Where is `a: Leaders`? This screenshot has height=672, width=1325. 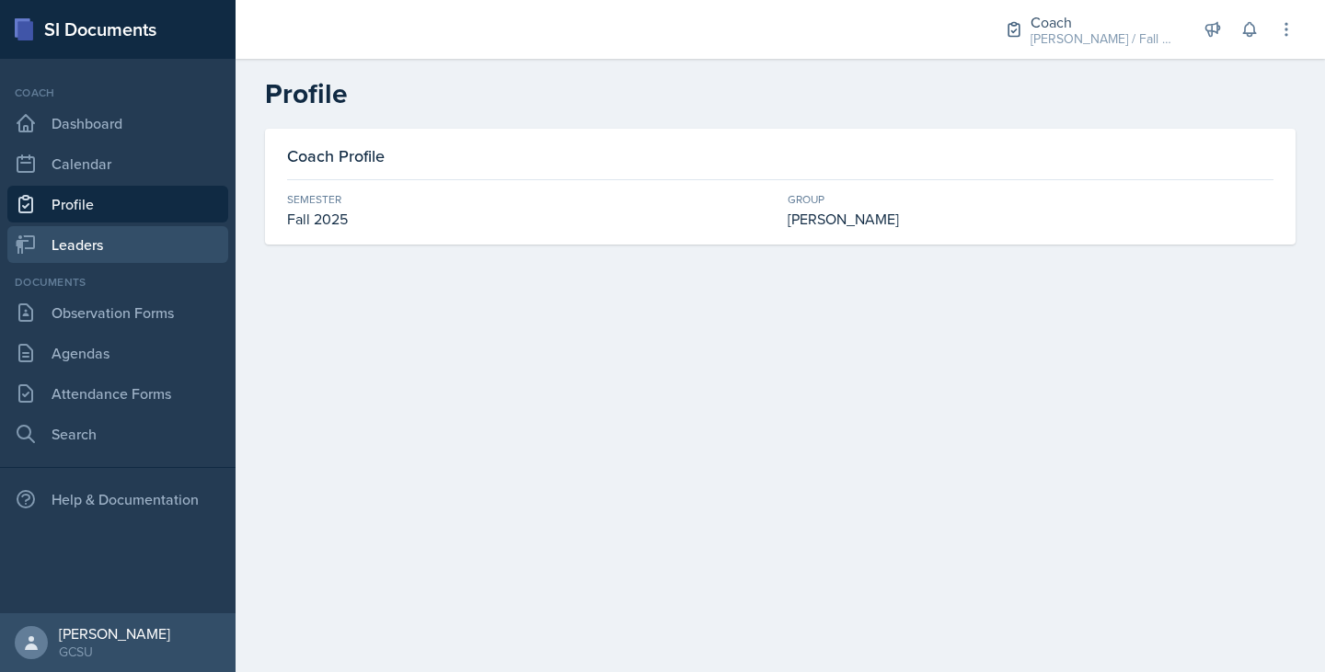 a: Leaders is located at coordinates (118, 245).